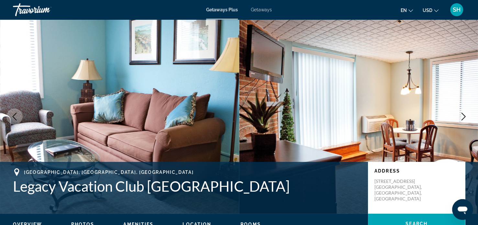  Describe the element at coordinates (403, 10) in the screenshot. I see `span: en` at that location.